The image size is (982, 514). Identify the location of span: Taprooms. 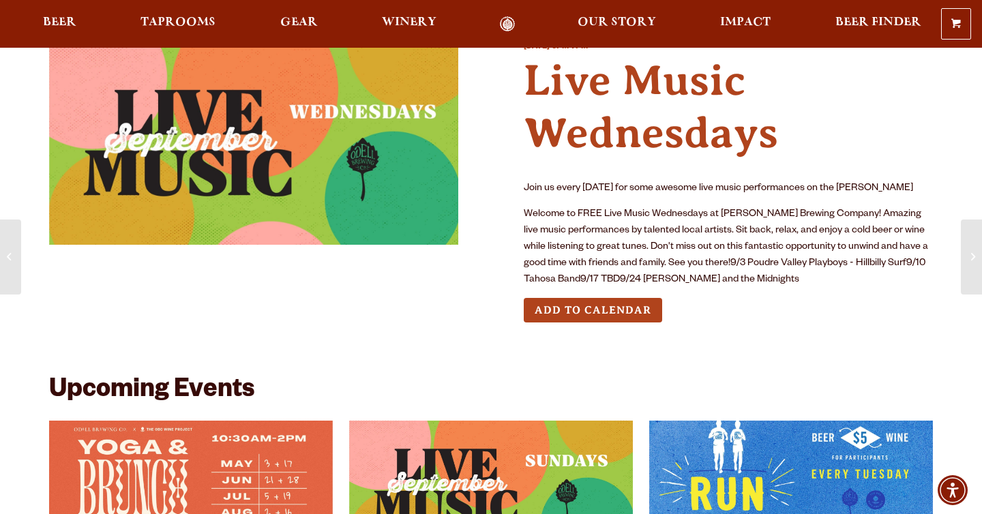
(178, 23).